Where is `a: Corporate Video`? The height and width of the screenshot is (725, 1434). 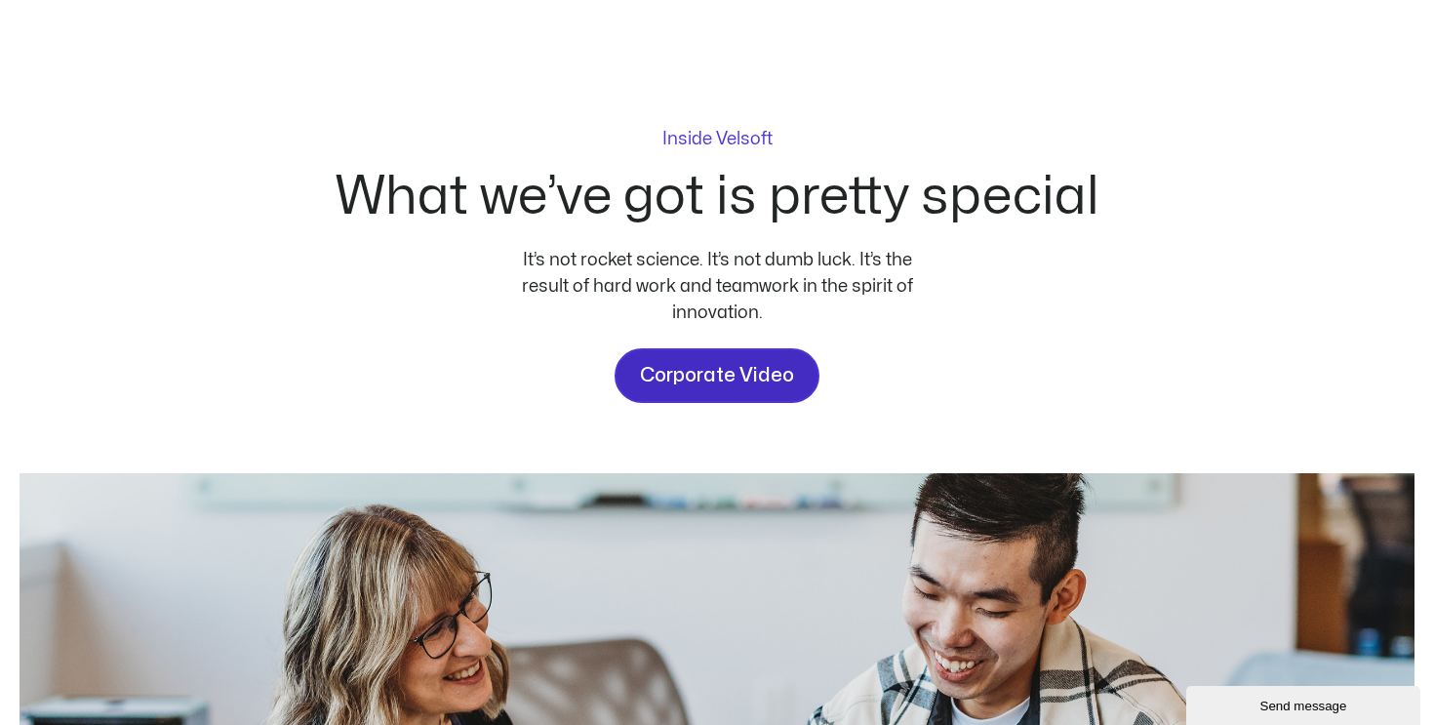
a: Corporate Video is located at coordinates (717, 376).